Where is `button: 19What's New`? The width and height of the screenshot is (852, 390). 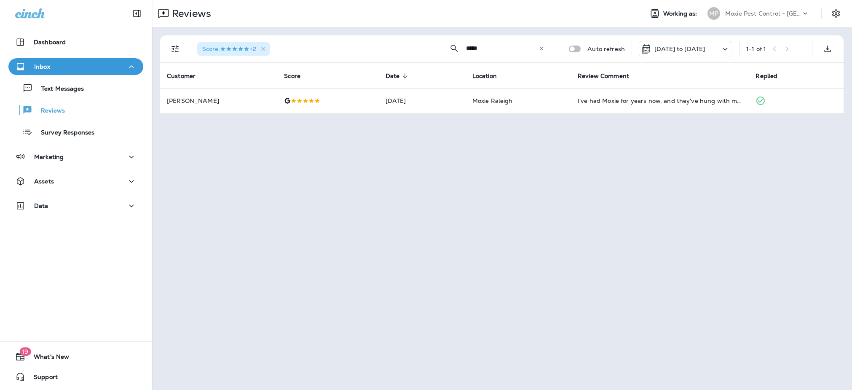
button: 19What's New is located at coordinates (76, 356).